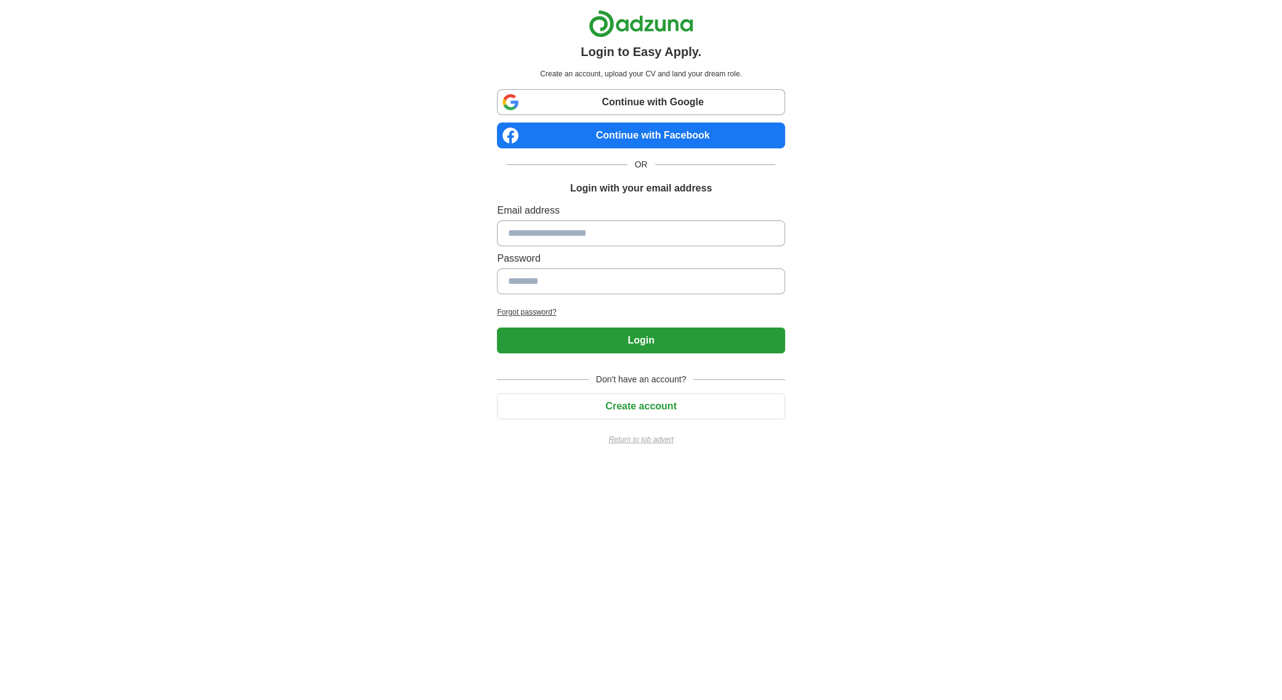 The height and width of the screenshot is (700, 1282). Describe the element at coordinates (640, 440) in the screenshot. I see `a: Return to job advert` at that location.